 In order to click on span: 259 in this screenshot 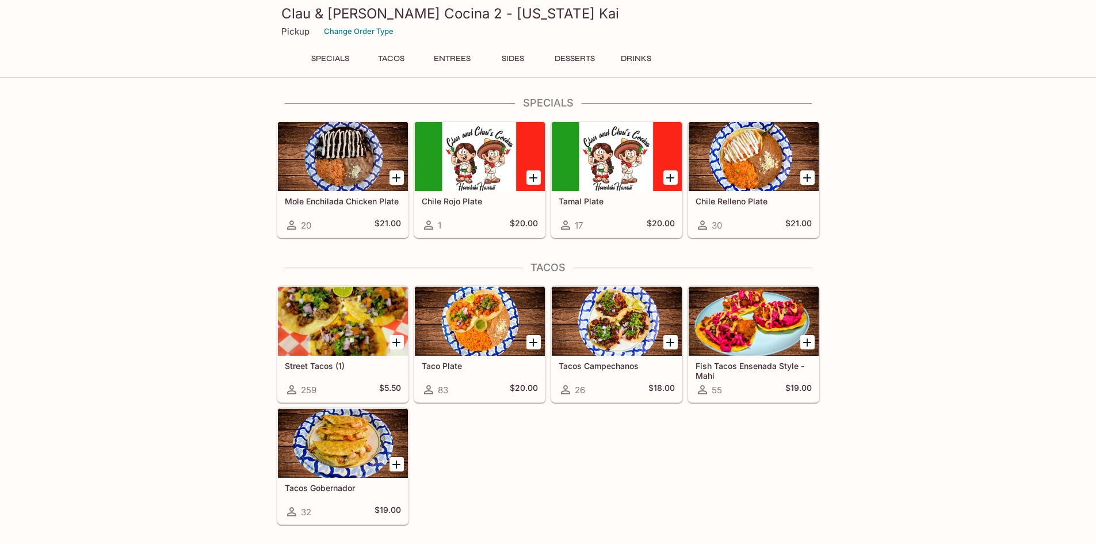, I will do `click(308, 389)`.